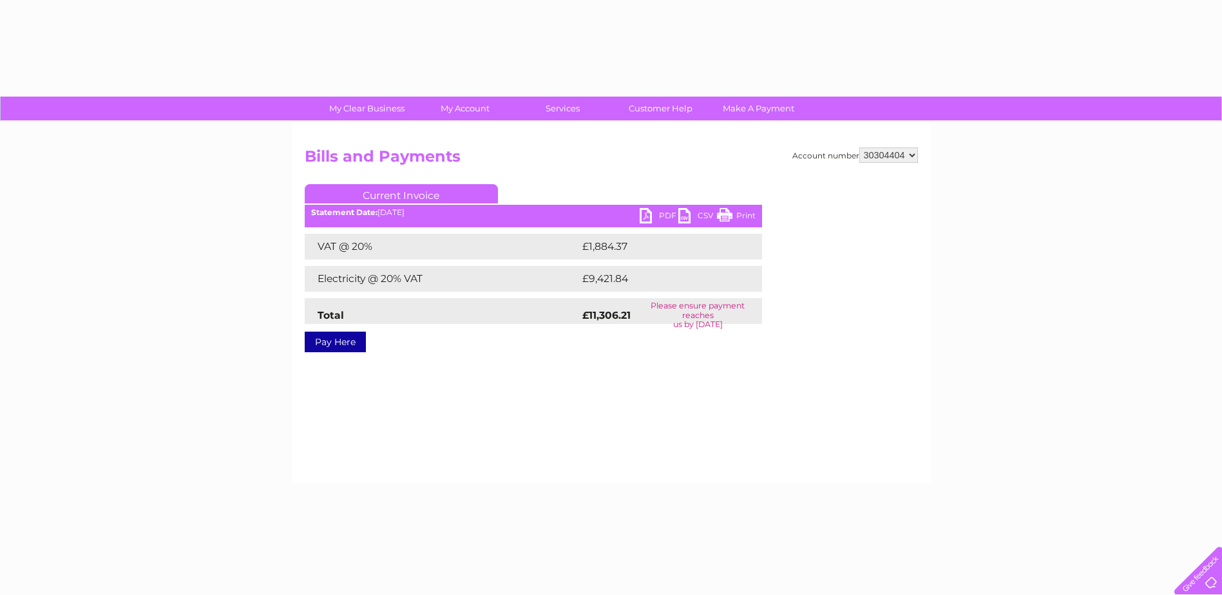 The width and height of the screenshot is (1222, 595). Describe the element at coordinates (442, 279) in the screenshot. I see `td: Electricity @ 20% VAT` at that location.